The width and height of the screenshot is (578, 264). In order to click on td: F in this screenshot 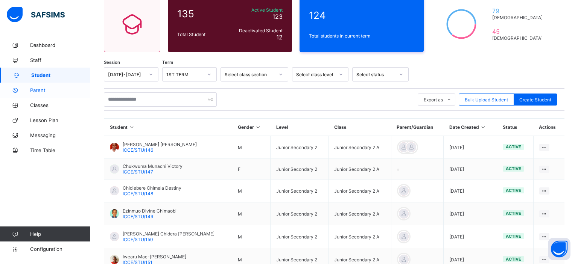, I will do `click(251, 169)`.